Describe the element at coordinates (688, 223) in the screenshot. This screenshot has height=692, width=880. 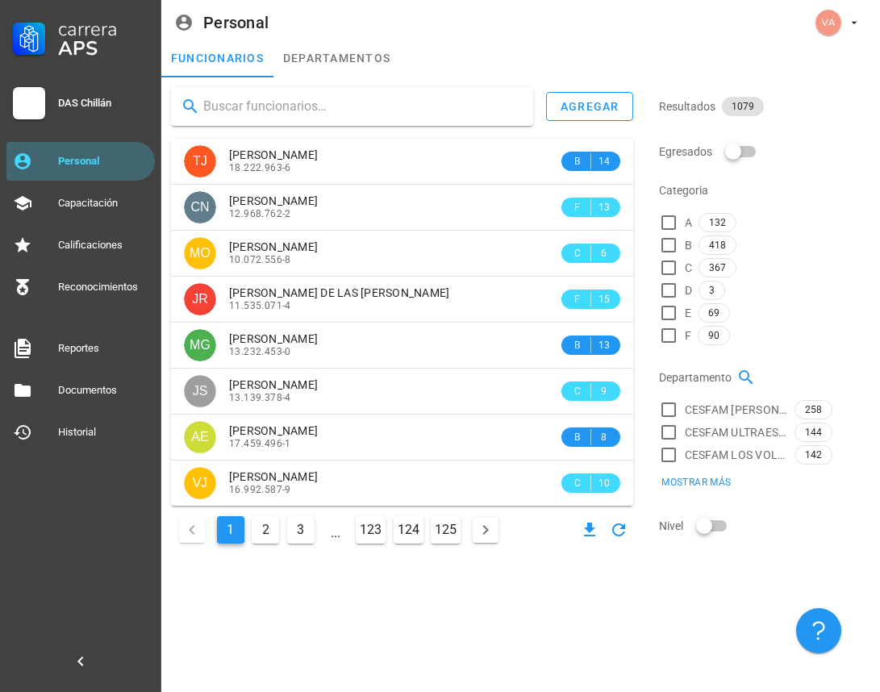
I see `span: A` at that location.